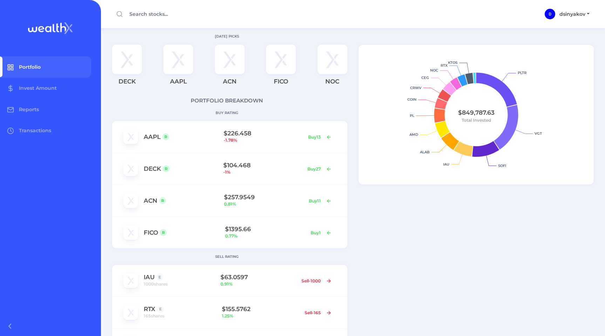 The width and height of the screenshot is (605, 336). Describe the element at coordinates (574, 14) in the screenshot. I see `button: dsinyakov` at that location.